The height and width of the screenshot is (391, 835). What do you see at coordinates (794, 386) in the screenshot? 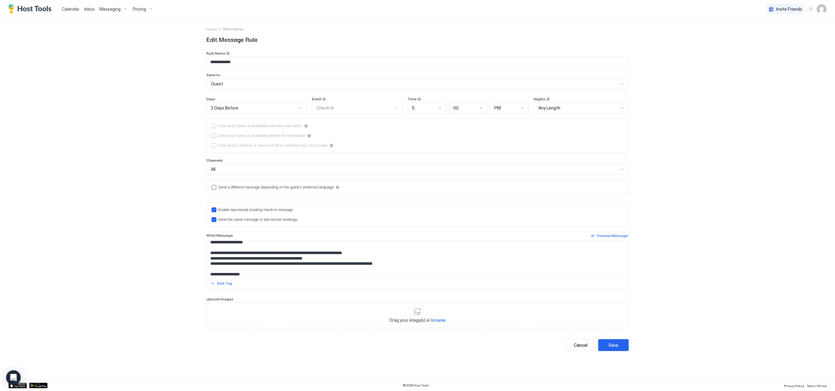
I see `span: Privacy Policy` at bounding box center [794, 386].